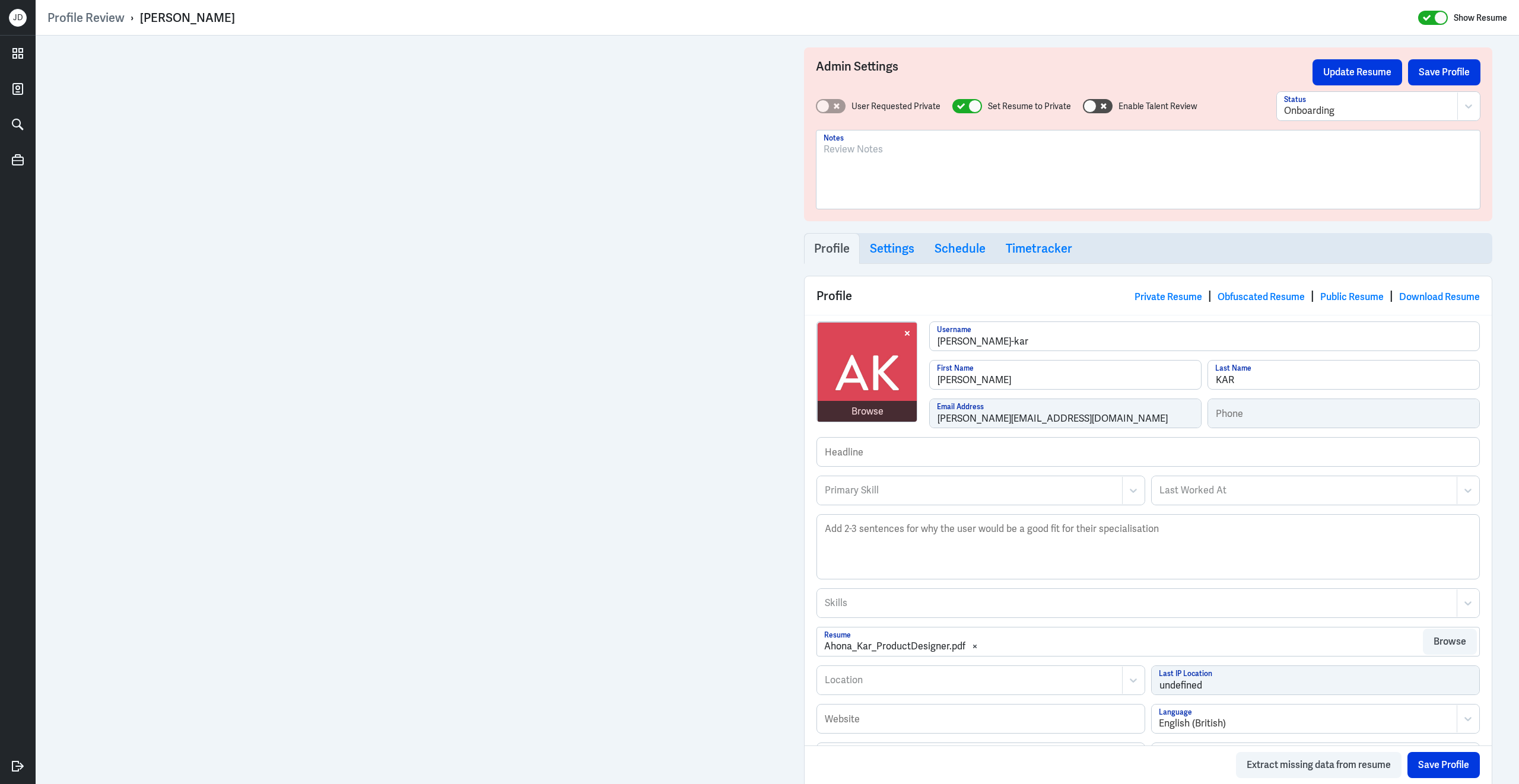 This screenshot has width=1519, height=784. I want to click on input: Last IP Location, so click(1315, 680).